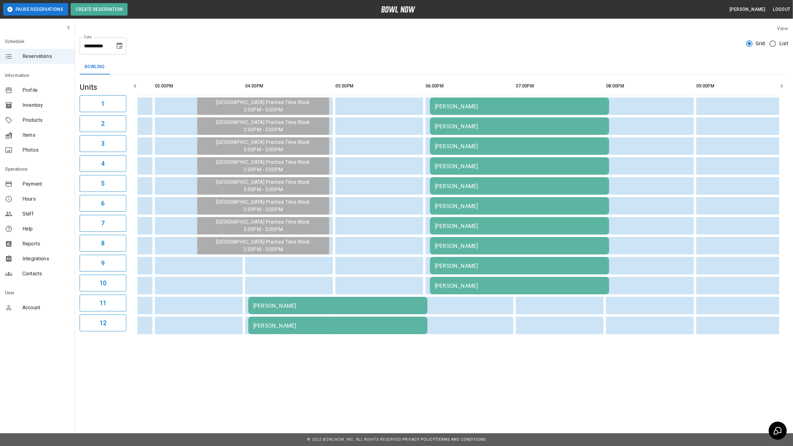 This screenshot has height=446, width=793. Describe the element at coordinates (46, 259) in the screenshot. I see `span: Integrations` at that location.